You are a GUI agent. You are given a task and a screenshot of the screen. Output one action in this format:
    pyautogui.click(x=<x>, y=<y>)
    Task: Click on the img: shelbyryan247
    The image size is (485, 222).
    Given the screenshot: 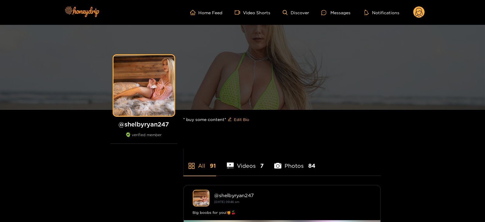 What is the action you would take?
    pyautogui.click(x=201, y=198)
    